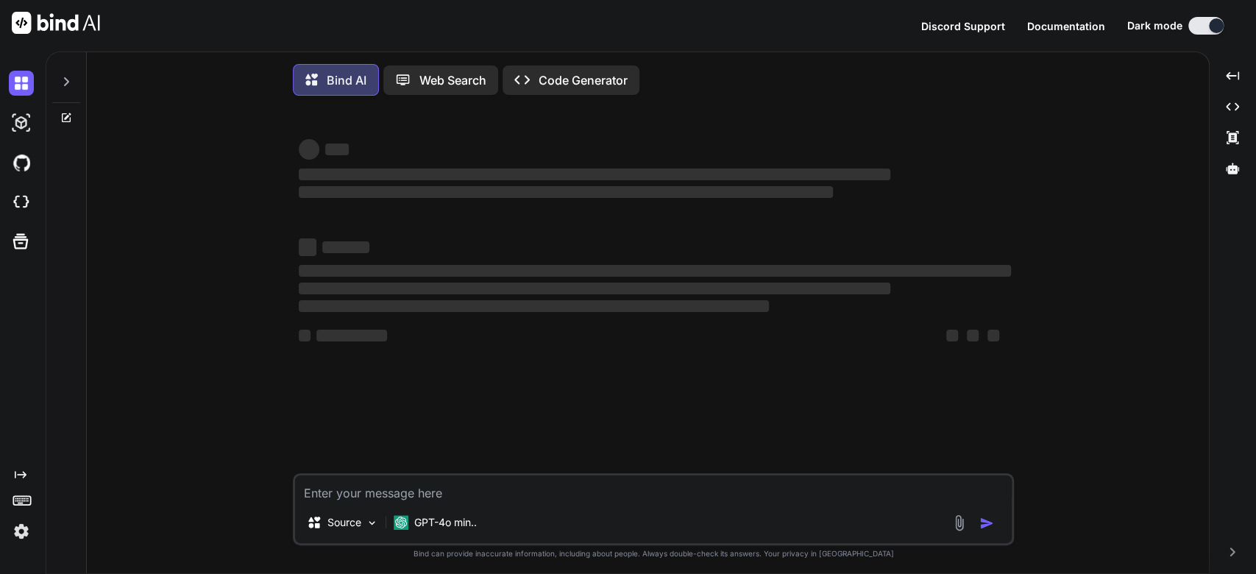 The image size is (1256, 574). I want to click on span: Dark mode, so click(1155, 26).